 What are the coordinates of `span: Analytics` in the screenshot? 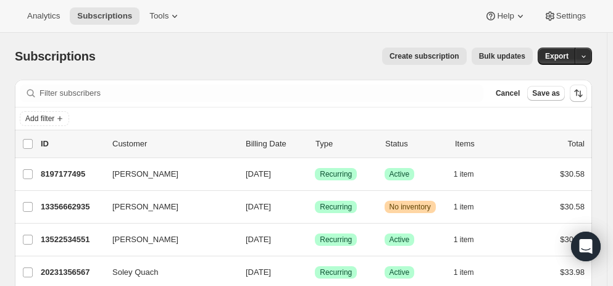 It's located at (43, 16).